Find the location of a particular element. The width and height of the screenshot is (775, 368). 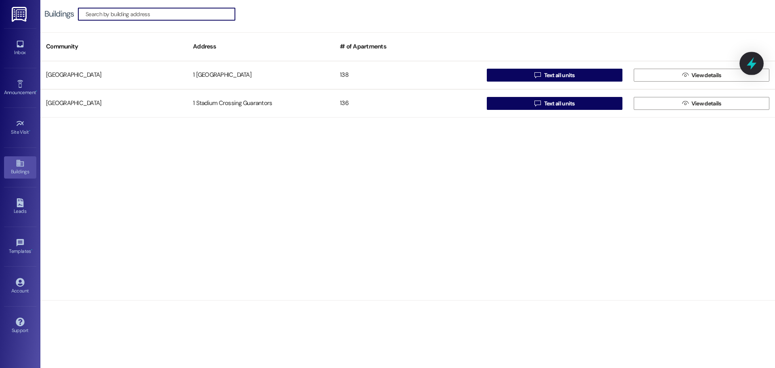

div: # of Apartments is located at coordinates (408, 46).